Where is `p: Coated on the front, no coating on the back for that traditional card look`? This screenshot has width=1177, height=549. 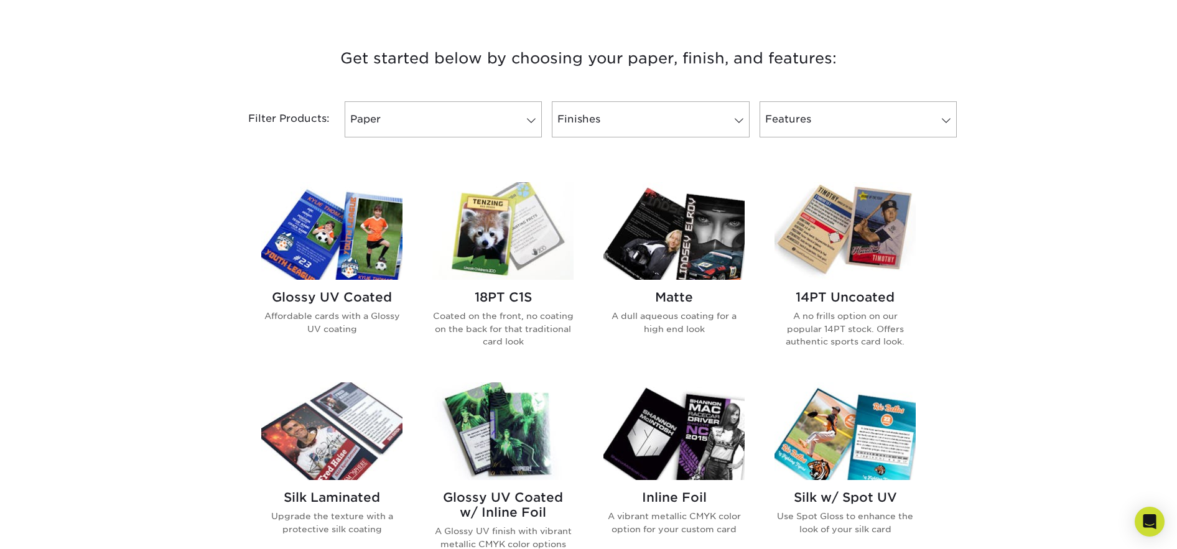
p: Coated on the front, no coating on the back for that traditional card look is located at coordinates (503, 328).